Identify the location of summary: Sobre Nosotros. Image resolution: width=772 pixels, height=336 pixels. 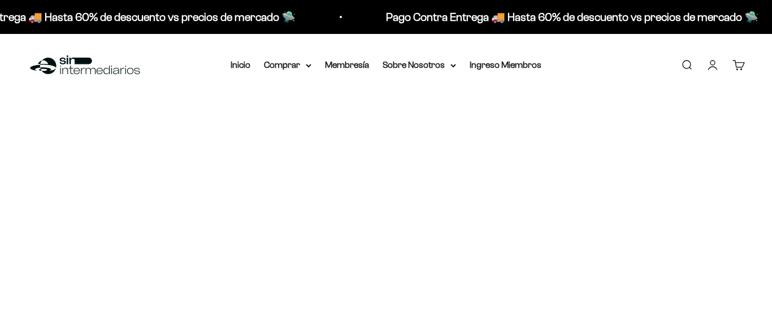
(419, 65).